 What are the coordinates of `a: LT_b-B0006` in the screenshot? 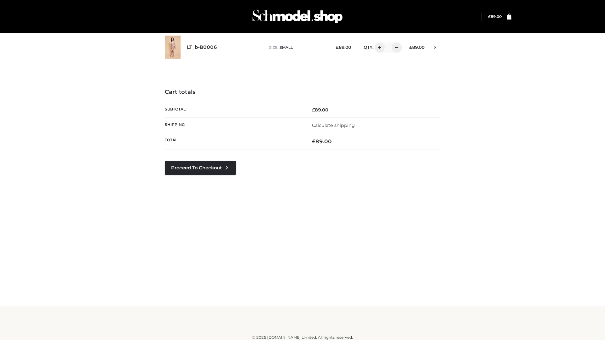 It's located at (202, 47).